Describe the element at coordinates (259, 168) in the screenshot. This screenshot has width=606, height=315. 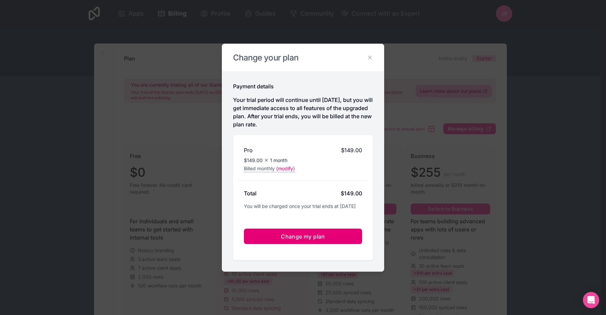
I see `span: Billed monthly` at that location.